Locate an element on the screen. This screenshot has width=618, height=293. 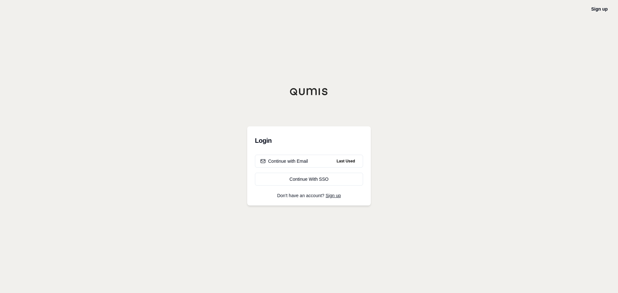
button: Continue with EmailLast Used is located at coordinates (309, 161).